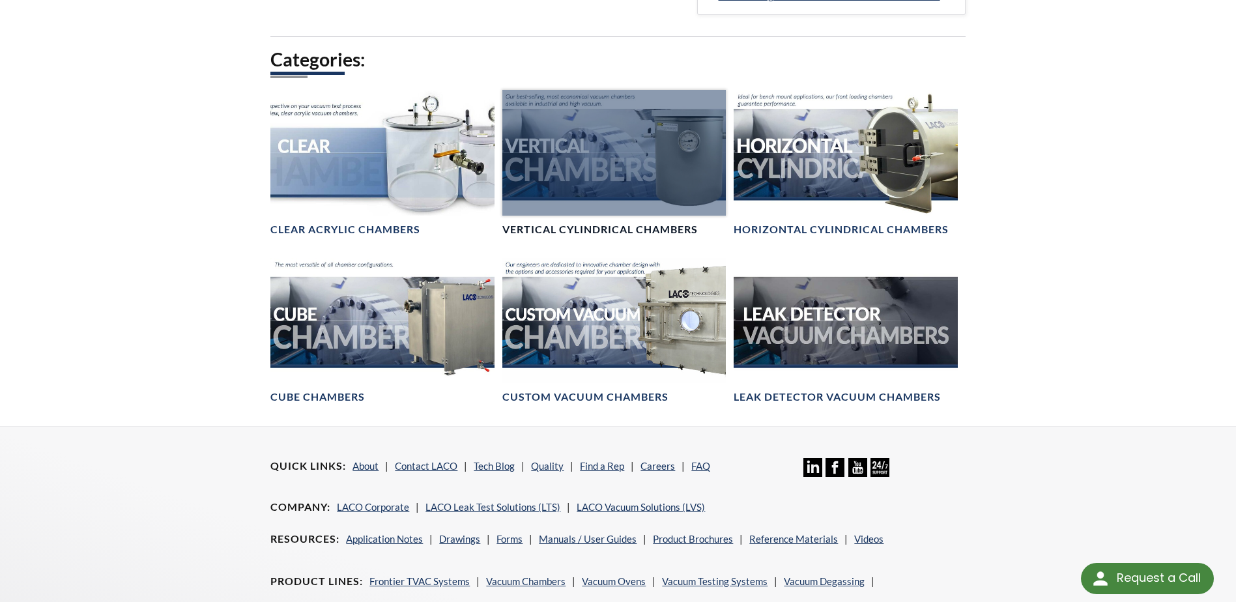 This screenshot has height=602, width=1236. What do you see at coordinates (602, 466) in the screenshot?
I see `a: Find a Rep` at bounding box center [602, 466].